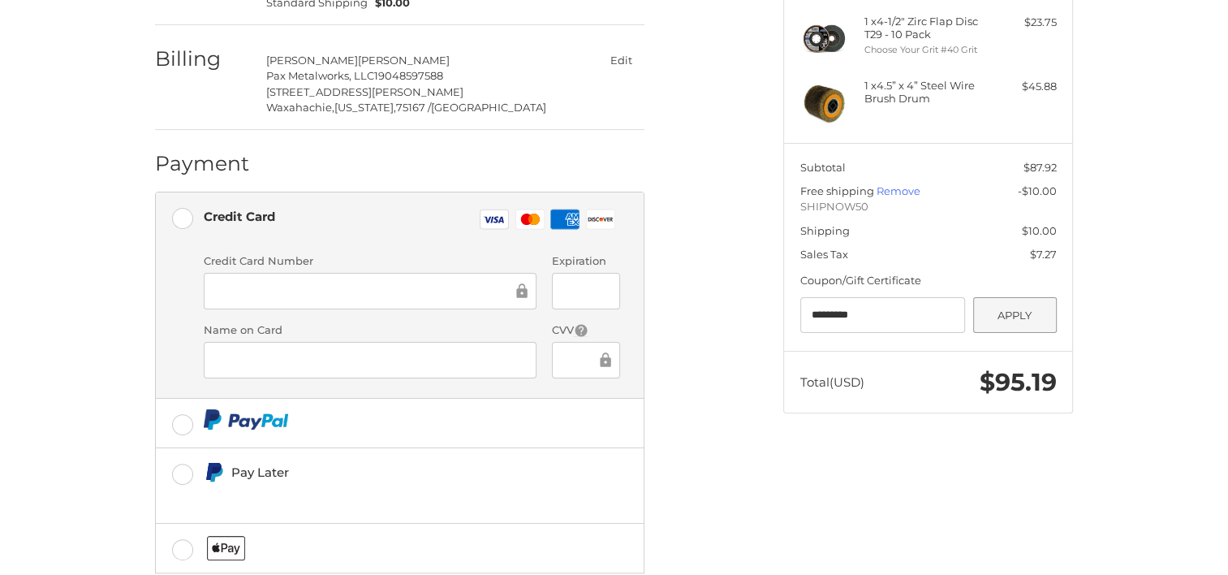 This screenshot has height=575, width=1228. I want to click on div: Pay Later, so click(381, 472).